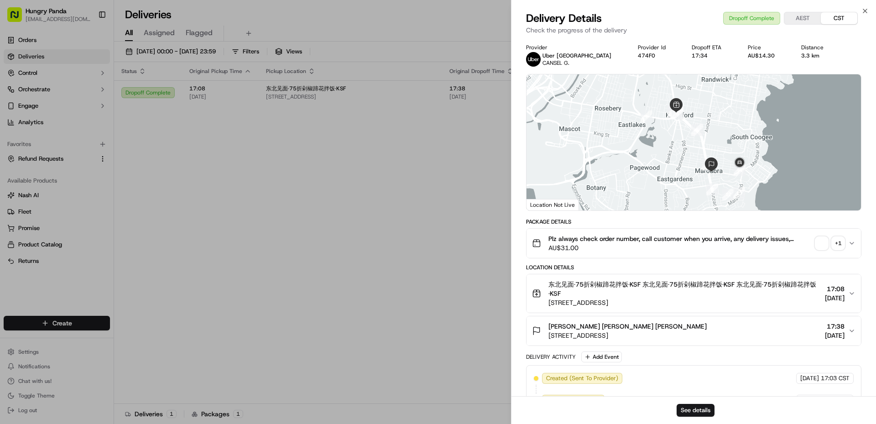 The width and height of the screenshot is (876, 424). I want to click on button: 474F0, so click(646, 56).